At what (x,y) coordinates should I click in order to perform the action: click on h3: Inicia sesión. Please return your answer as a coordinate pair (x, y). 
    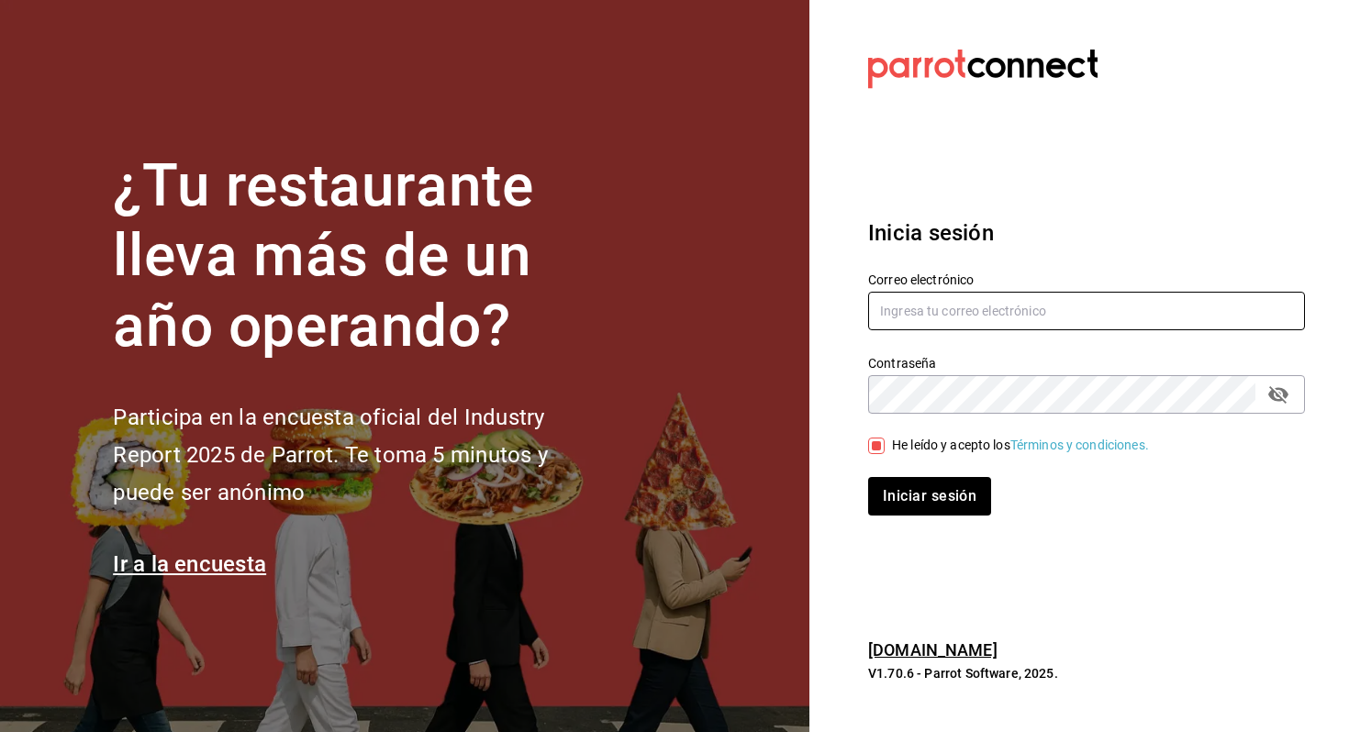
    Looking at the image, I should click on (1086, 233).